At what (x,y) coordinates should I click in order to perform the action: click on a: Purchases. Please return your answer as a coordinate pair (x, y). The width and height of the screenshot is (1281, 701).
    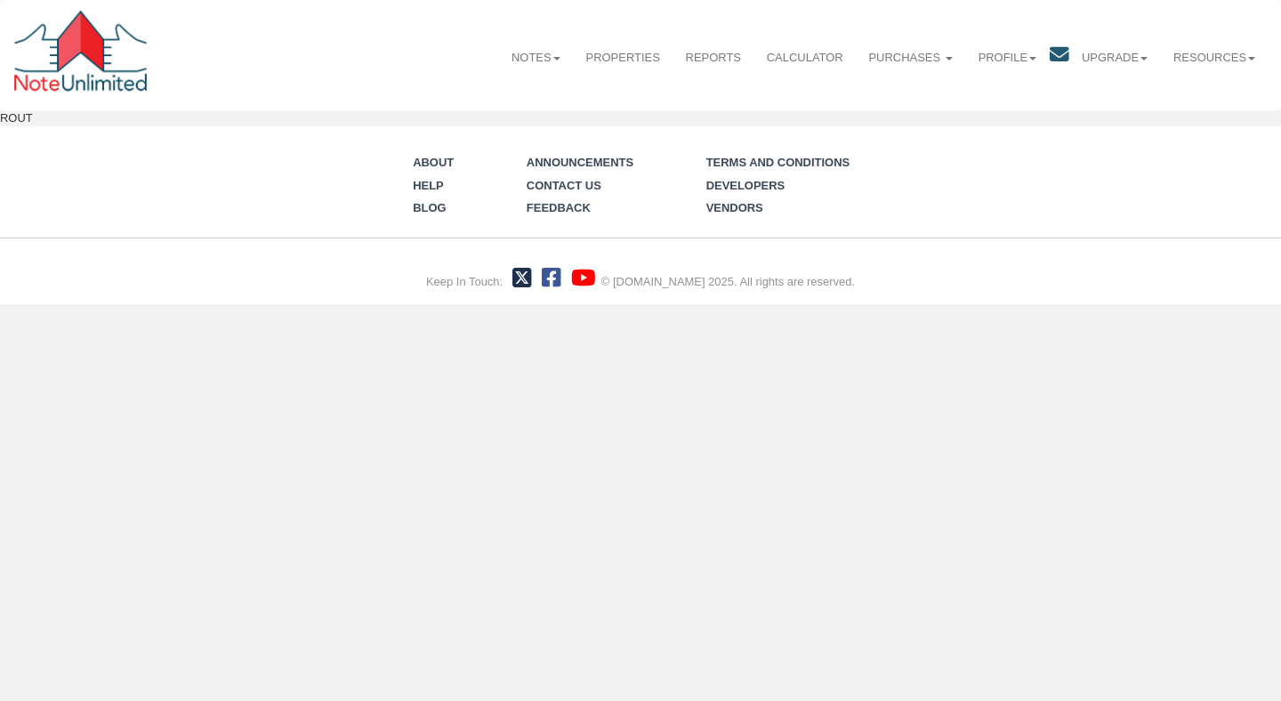
    Looking at the image, I should click on (910, 58).